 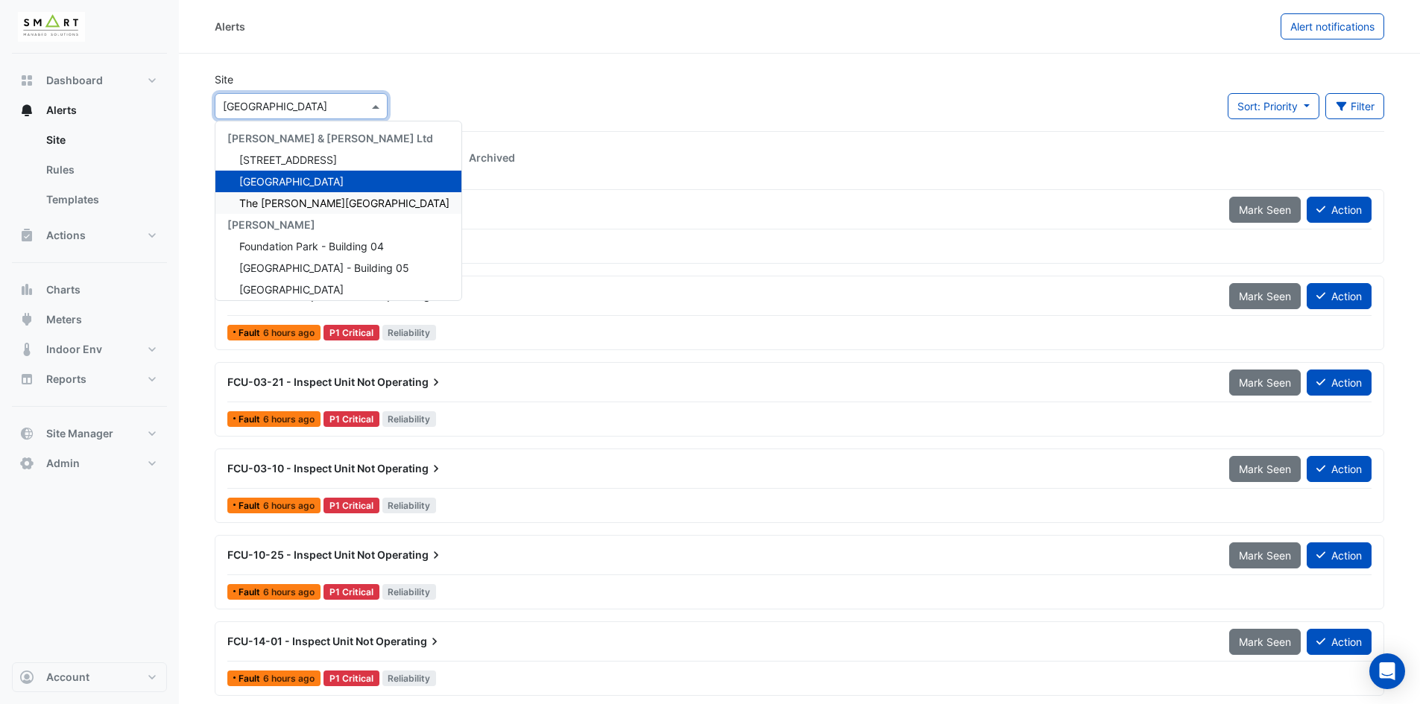 I want to click on span: Foundation Park - Building 04, so click(x=312, y=246).